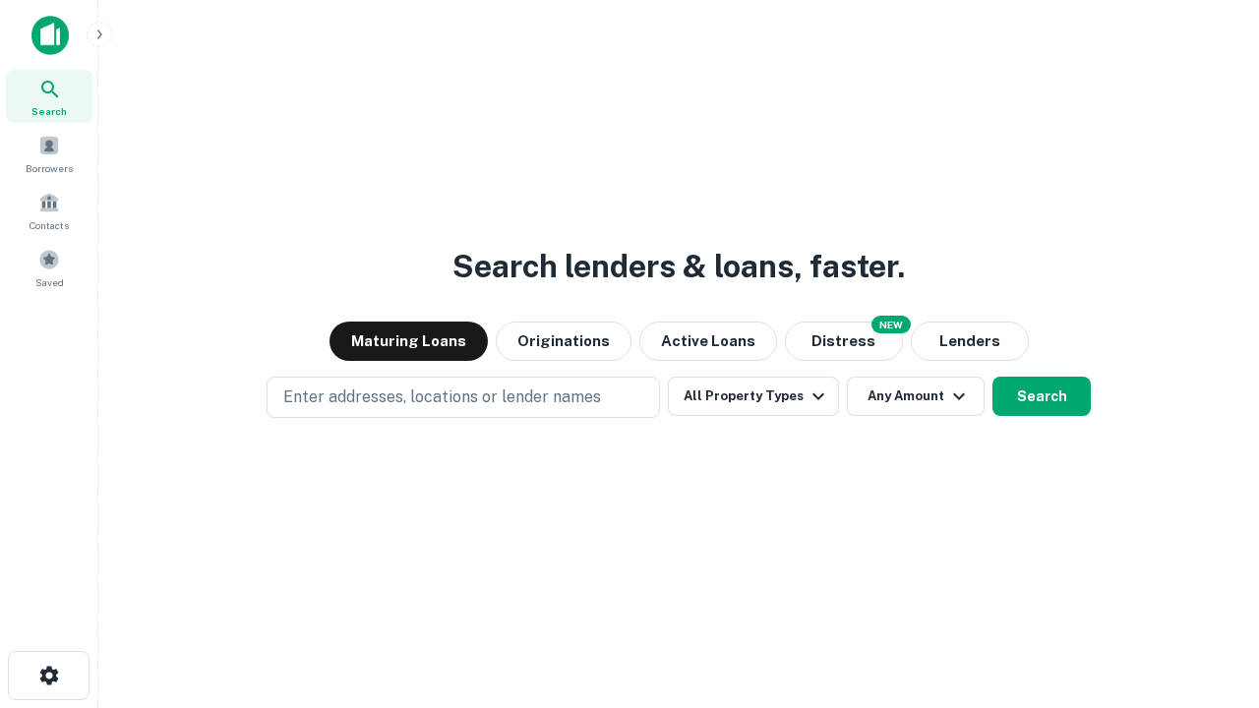 The image size is (1259, 708). I want to click on button: Originations, so click(564, 341).